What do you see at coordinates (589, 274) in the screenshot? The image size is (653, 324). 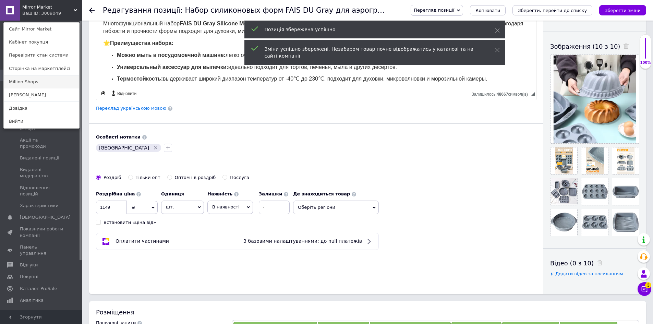 I see `span: Додати відео за посиланням` at bounding box center [589, 274].